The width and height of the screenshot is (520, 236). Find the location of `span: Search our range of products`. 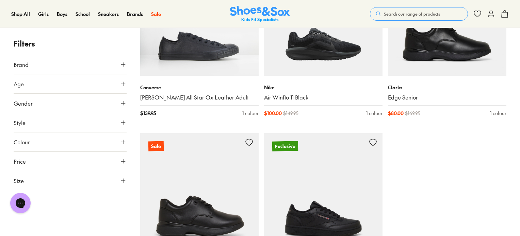

span: Search our range of products is located at coordinates (411, 14).